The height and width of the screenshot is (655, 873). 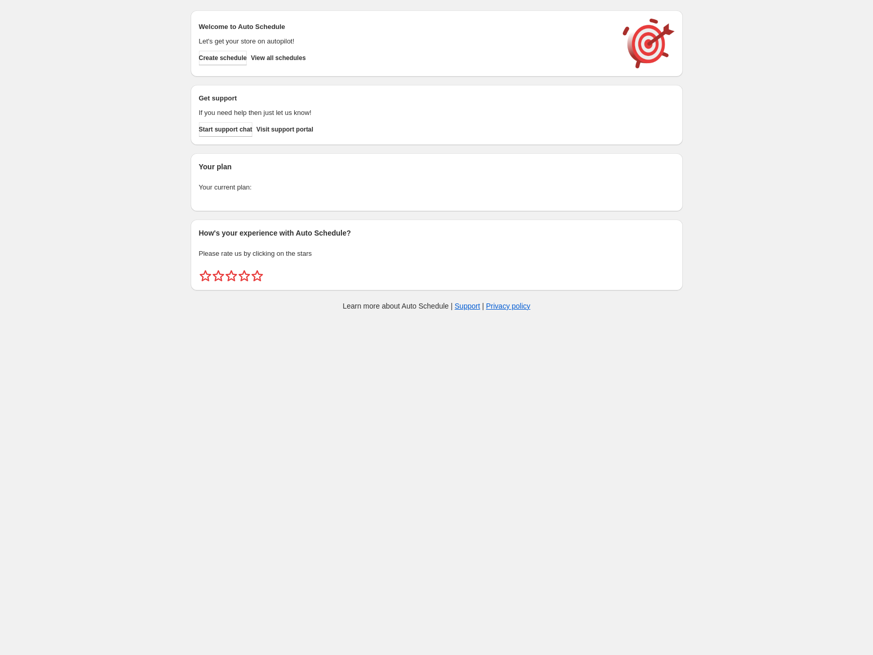 I want to click on span: Create schedule, so click(x=223, y=58).